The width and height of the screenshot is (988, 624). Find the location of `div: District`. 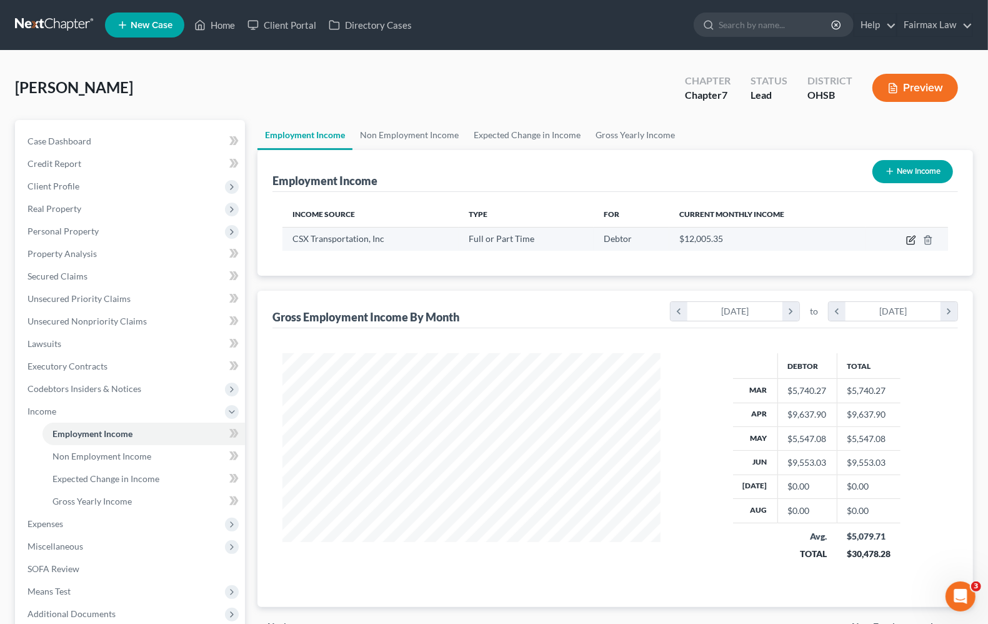

div: District is located at coordinates (830, 81).